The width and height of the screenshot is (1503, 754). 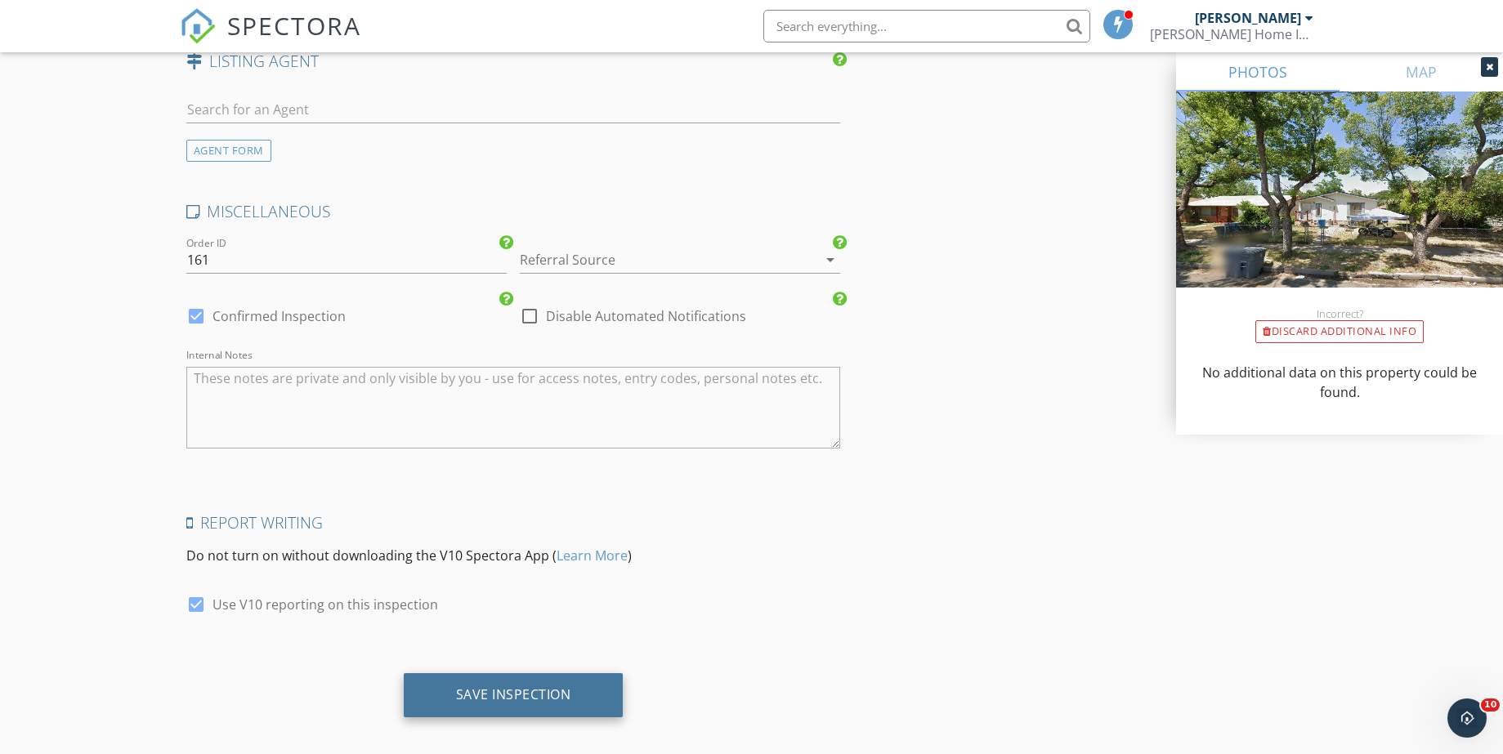 What do you see at coordinates (513, 695) in the screenshot?
I see `div: Save Inspection` at bounding box center [513, 695].